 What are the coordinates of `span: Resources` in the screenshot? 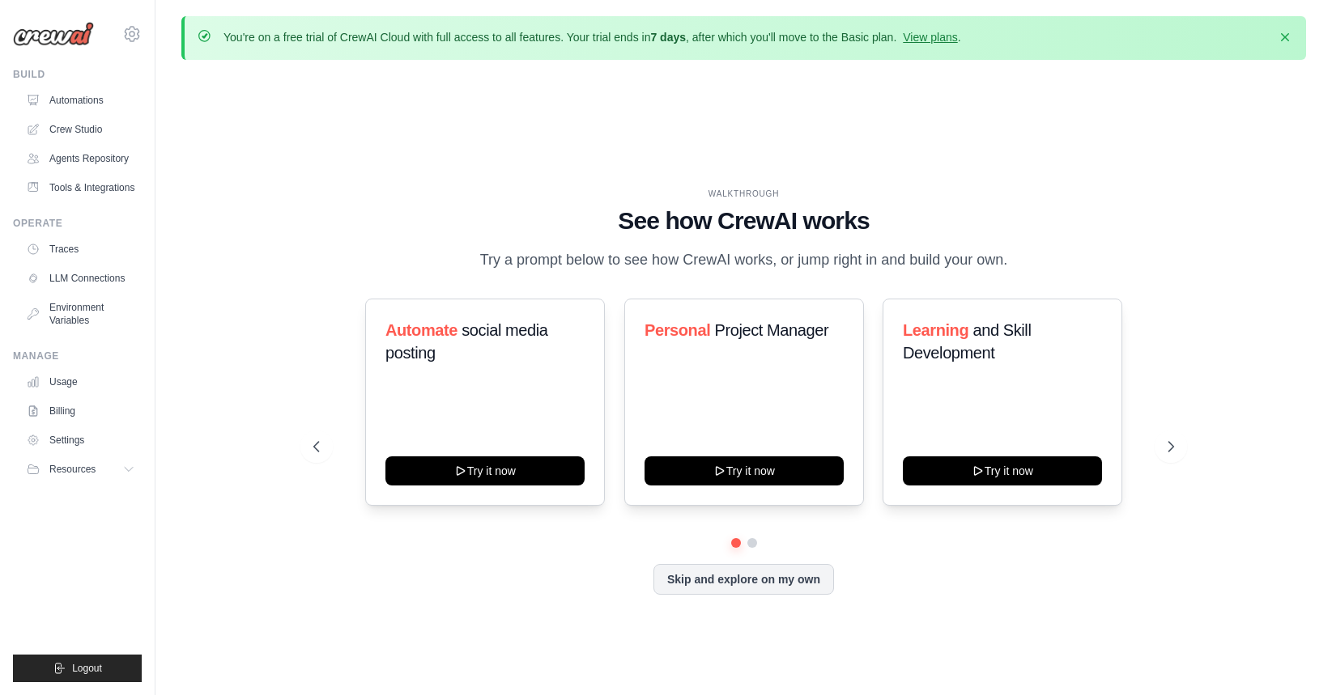 It's located at (72, 470).